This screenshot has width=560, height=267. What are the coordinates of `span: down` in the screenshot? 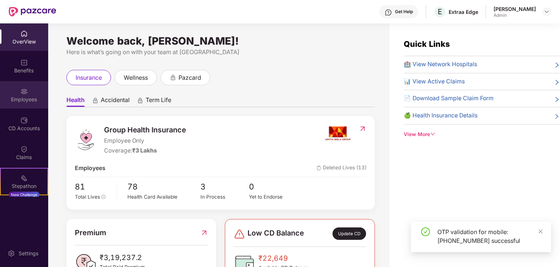 It's located at (433, 134).